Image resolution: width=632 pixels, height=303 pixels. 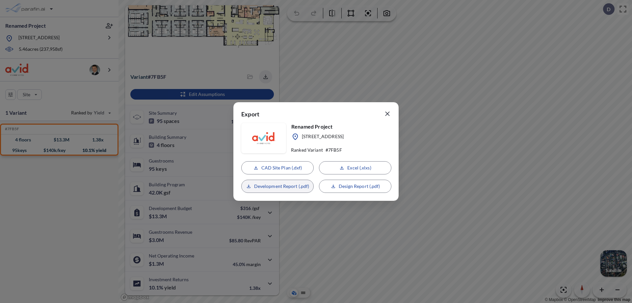 What do you see at coordinates (307, 150) in the screenshot?
I see `p: Ranked Variant` at bounding box center [307, 150].